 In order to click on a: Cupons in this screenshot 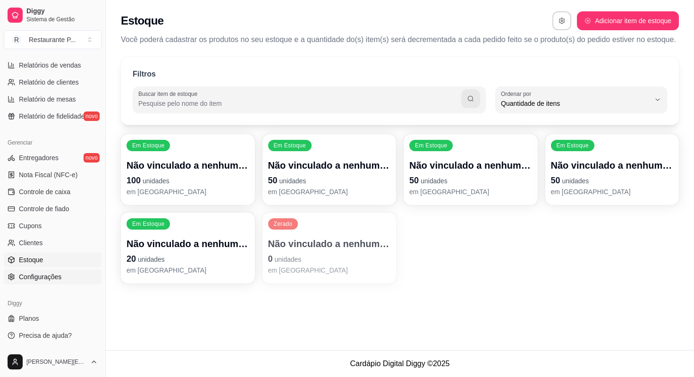, I will do `click(52, 226)`.